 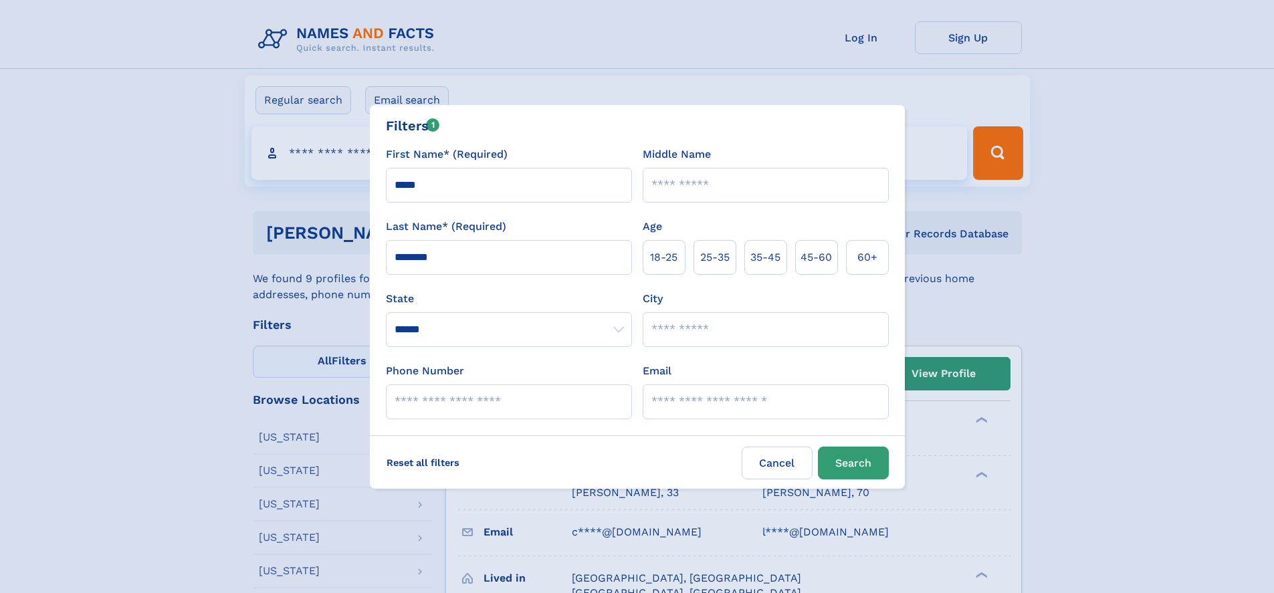 What do you see at coordinates (652, 227) in the screenshot?
I see `label: Age` at bounding box center [652, 227].